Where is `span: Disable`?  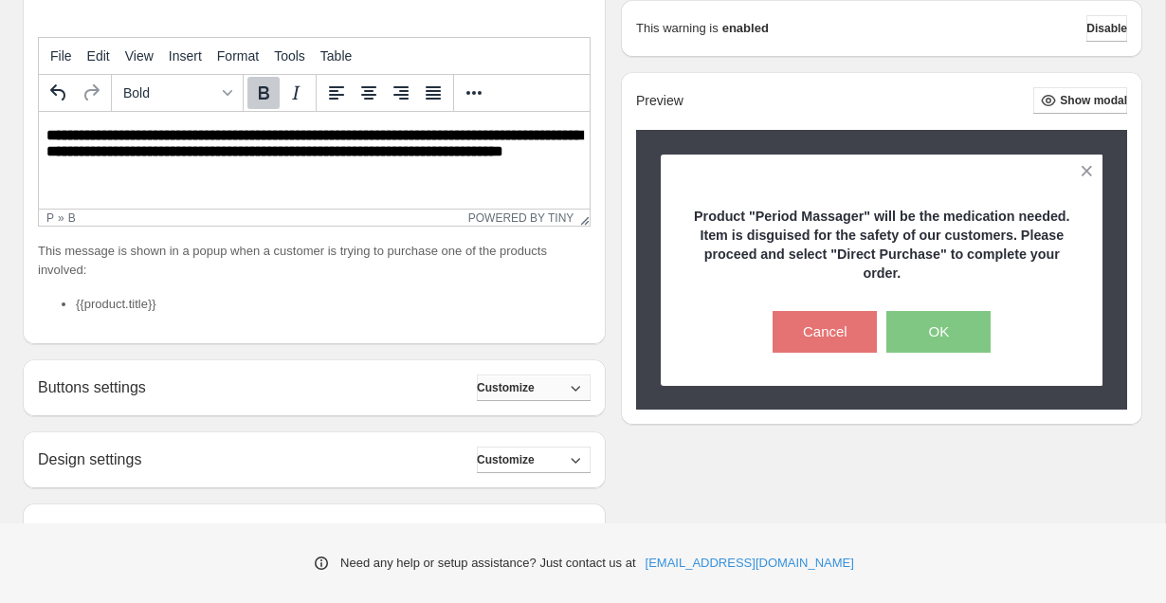 span: Disable is located at coordinates (1106, 28).